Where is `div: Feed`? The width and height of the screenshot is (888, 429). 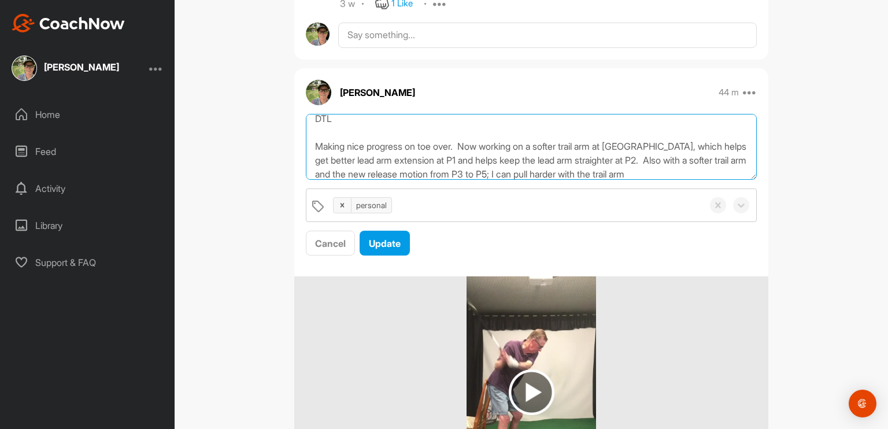 div: Feed is located at coordinates (88, 151).